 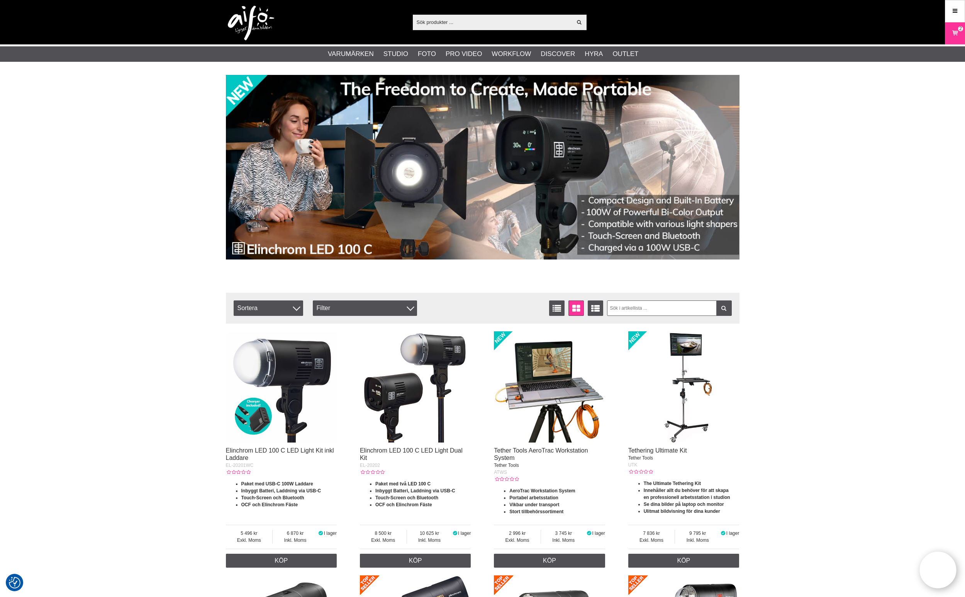 What do you see at coordinates (517, 533) in the screenshot?
I see `span: 2 996` at bounding box center [517, 533].